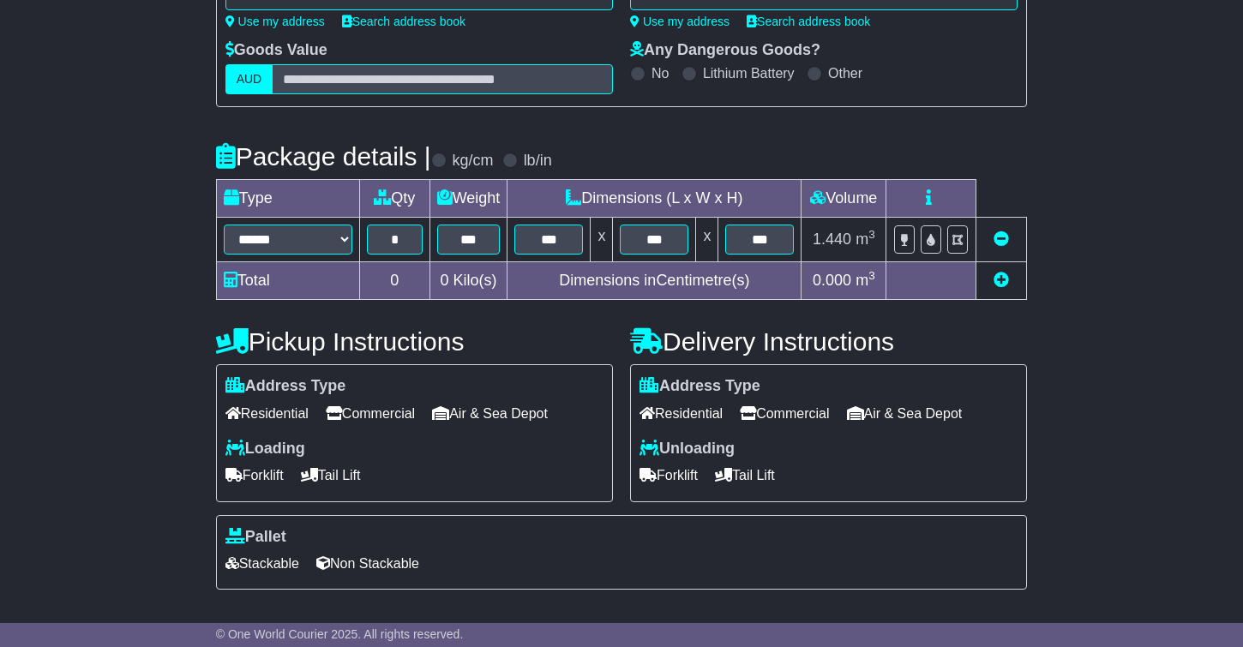 The height and width of the screenshot is (647, 1243). Describe the element at coordinates (287, 199) in the screenshot. I see `td: Type` at that location.